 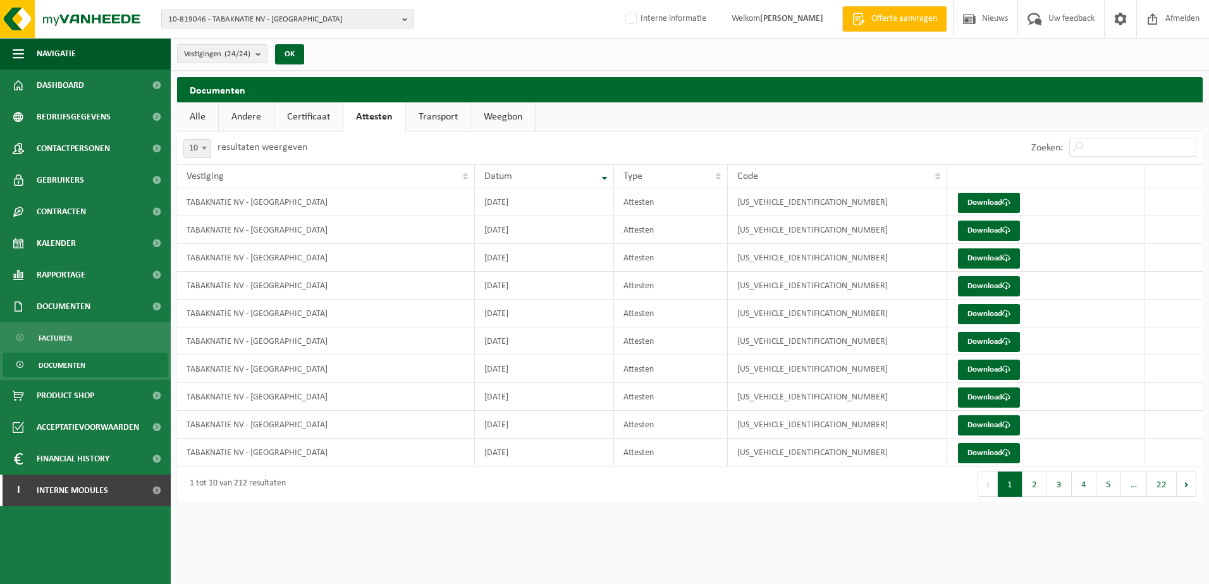 I want to click on a: Facturen, so click(x=85, y=338).